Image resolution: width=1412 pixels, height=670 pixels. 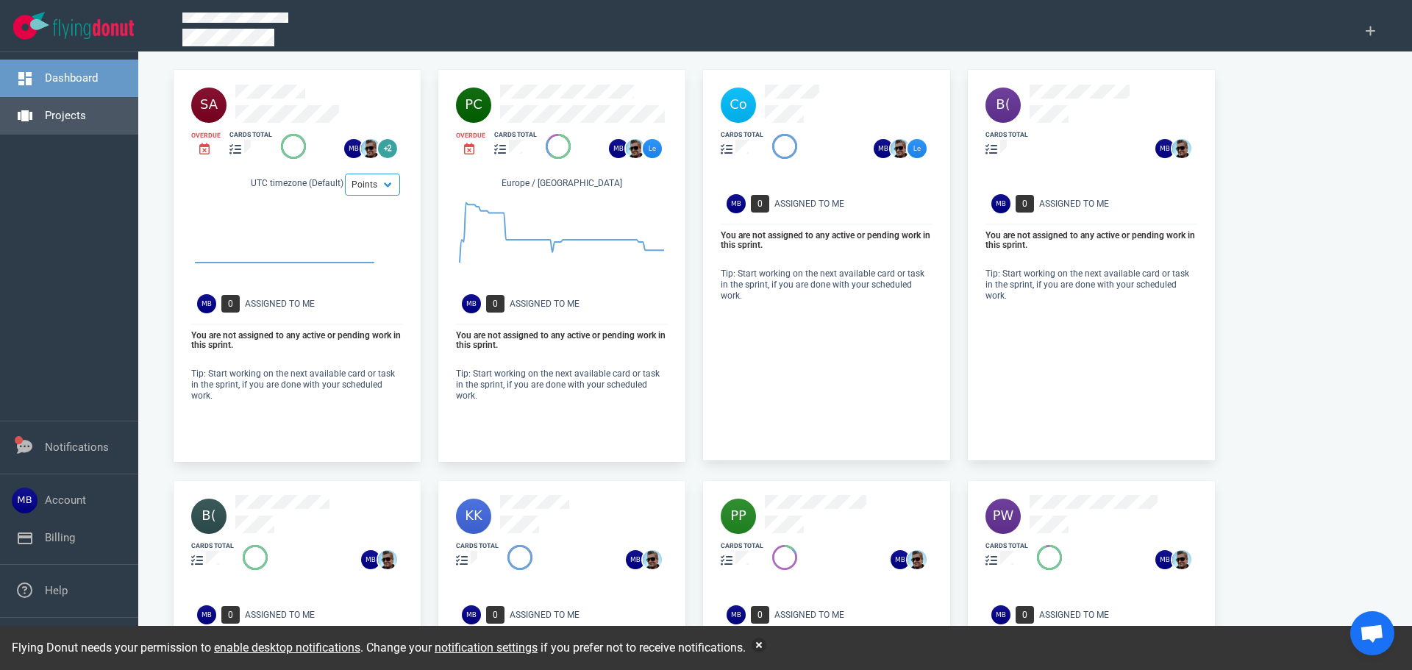 What do you see at coordinates (65, 500) in the screenshot?
I see `a: Account` at bounding box center [65, 500].